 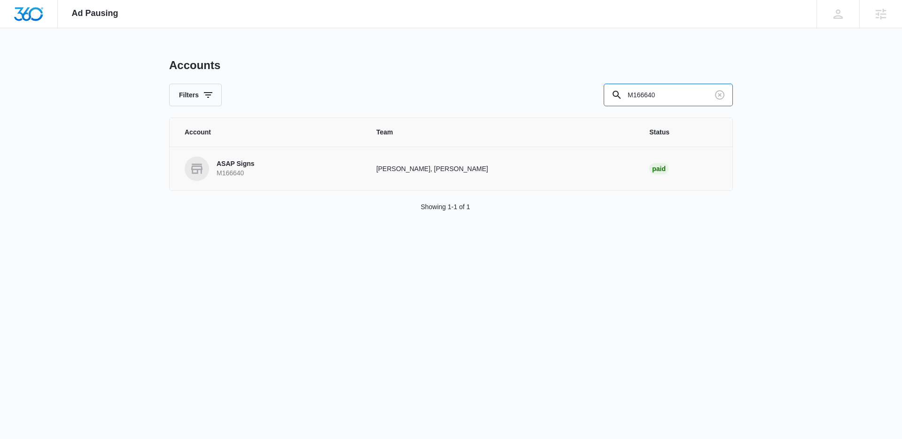 What do you see at coordinates (445, 207) in the screenshot?
I see `p: Showing 1-1 of 1` at bounding box center [445, 207].